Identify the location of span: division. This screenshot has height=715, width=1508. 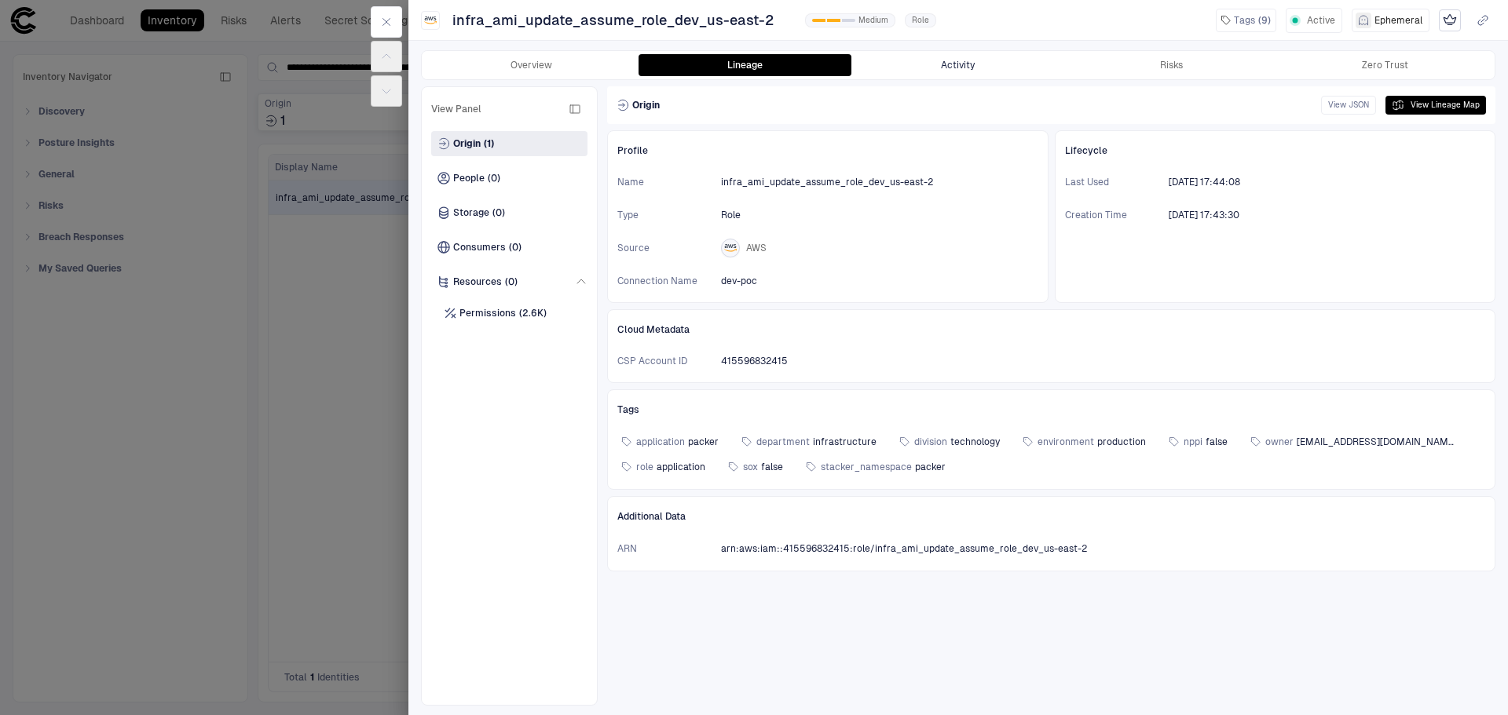
(931, 442).